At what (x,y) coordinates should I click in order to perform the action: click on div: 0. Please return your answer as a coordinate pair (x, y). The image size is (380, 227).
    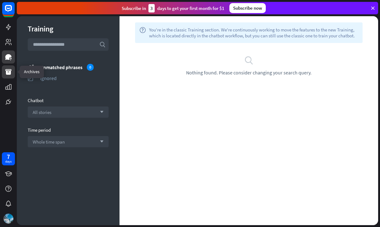
    Looking at the image, I should click on (90, 67).